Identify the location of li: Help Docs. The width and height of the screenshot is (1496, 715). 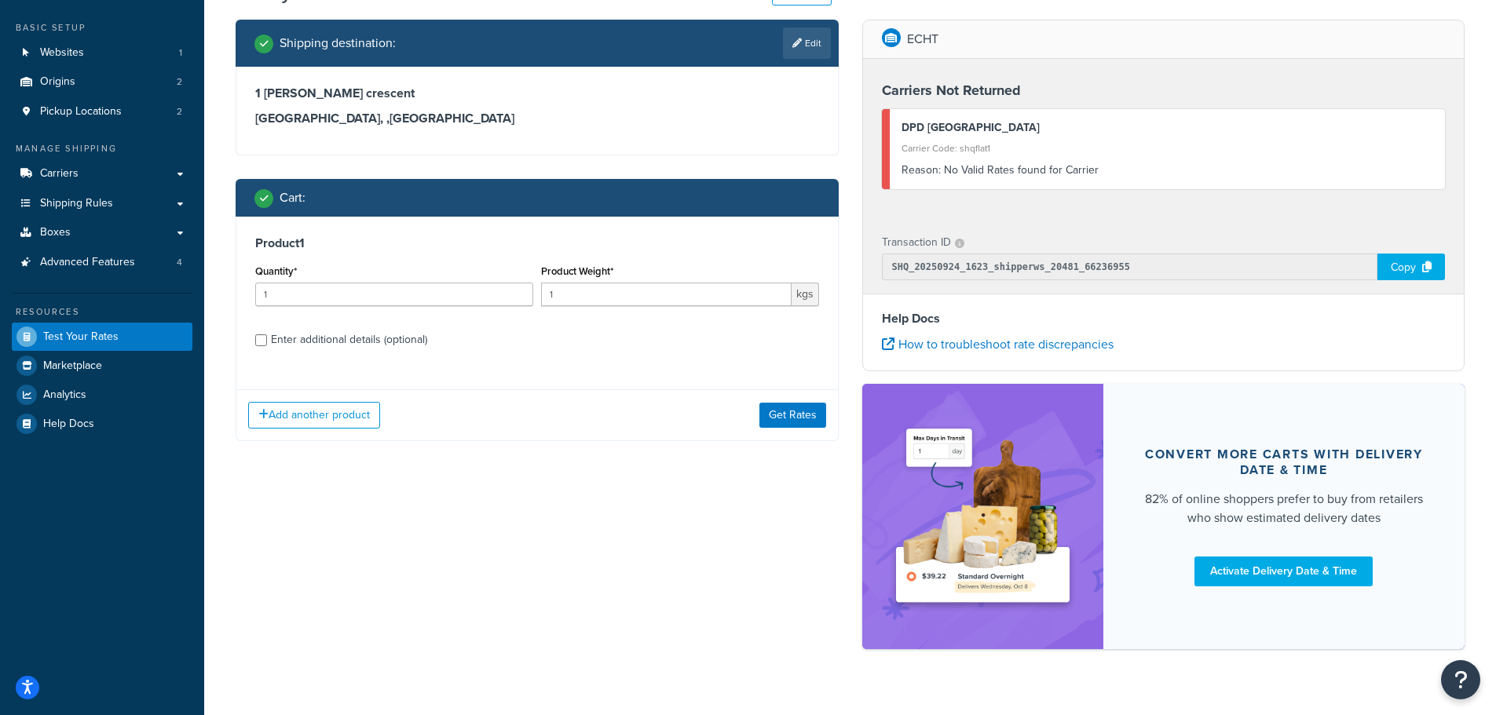
(102, 424).